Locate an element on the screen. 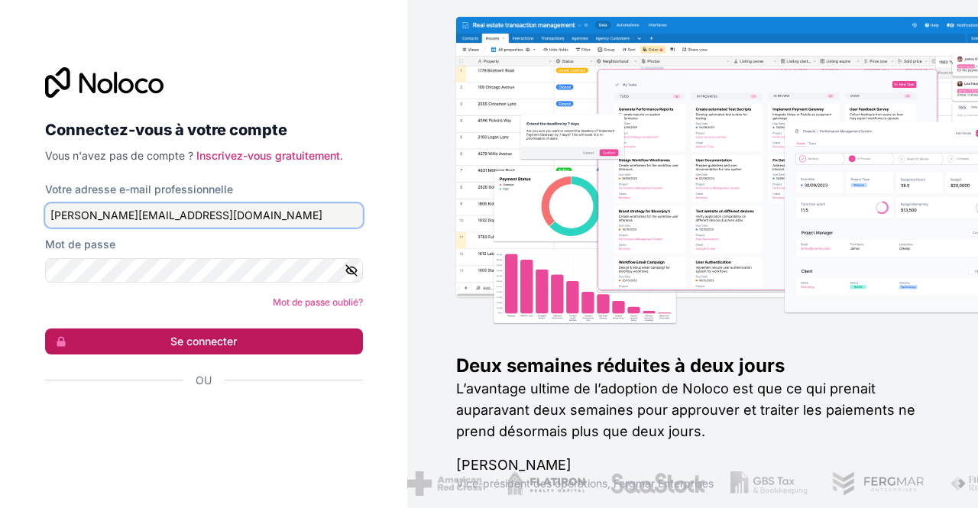 The width and height of the screenshot is (978, 508). font: Votre adresse e-mail professionnelle is located at coordinates (139, 189).